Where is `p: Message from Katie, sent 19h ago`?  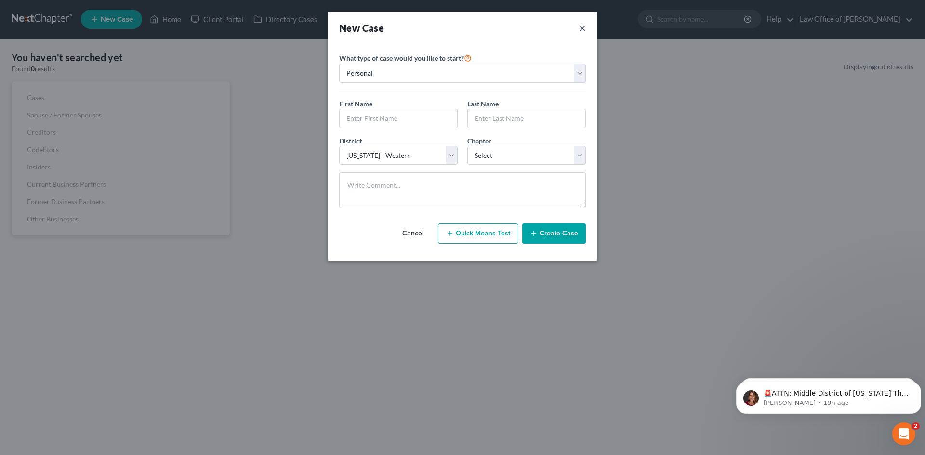 p: Message from Katie, sent 19h ago is located at coordinates (104, 41).